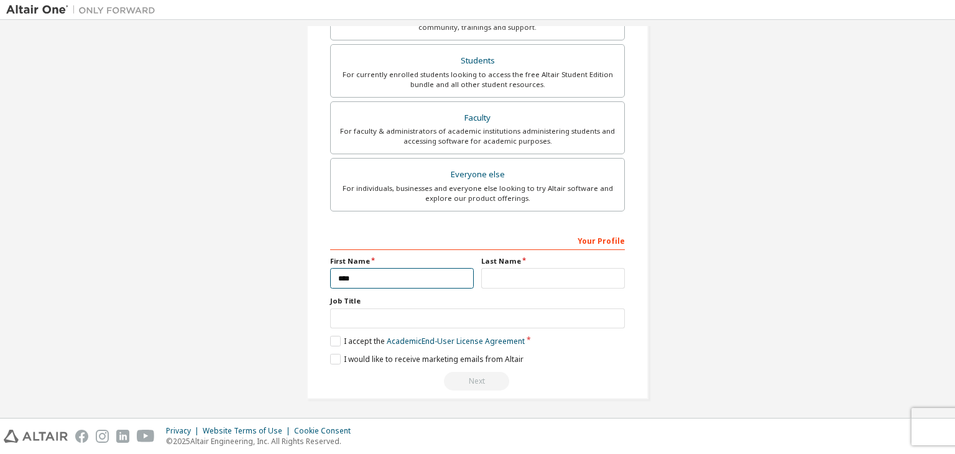 This screenshot has width=955, height=454. I want to click on img: facebook.svg, so click(81, 436).